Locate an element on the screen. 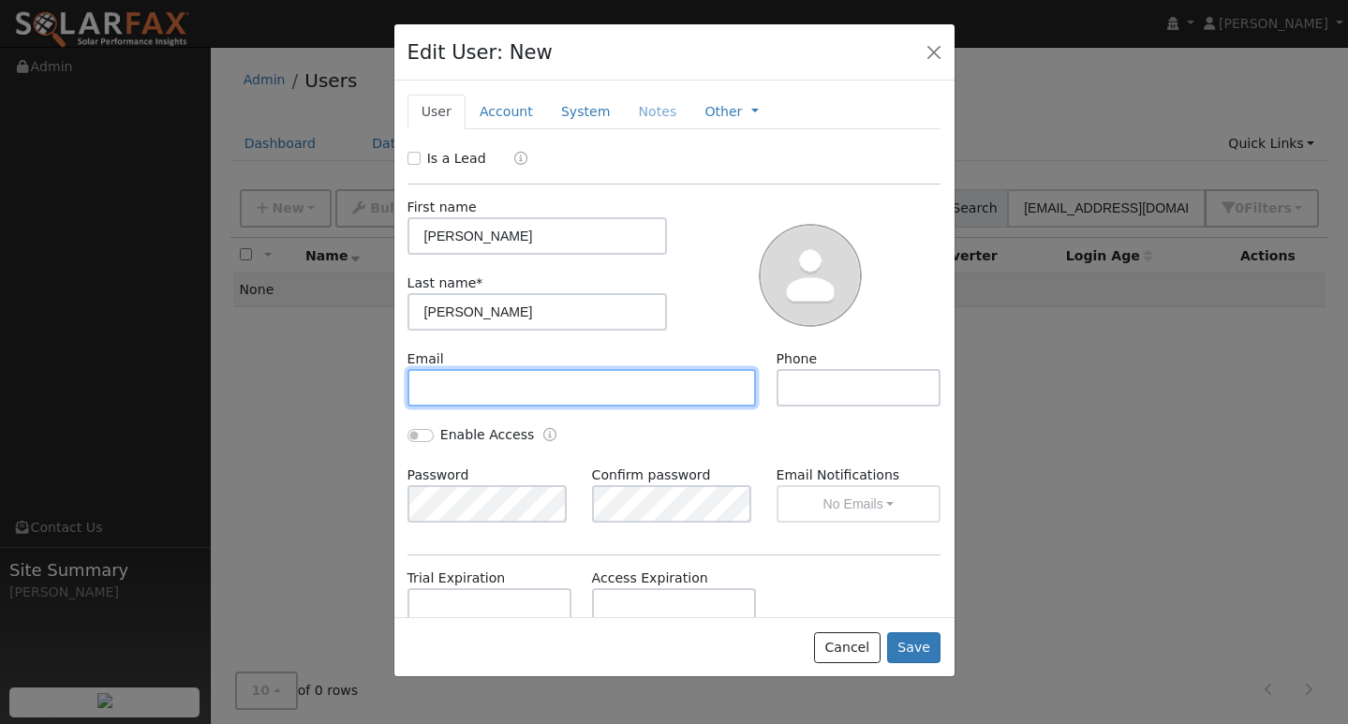 The image size is (1348, 724). label: Is a Lead is located at coordinates (456, 158).